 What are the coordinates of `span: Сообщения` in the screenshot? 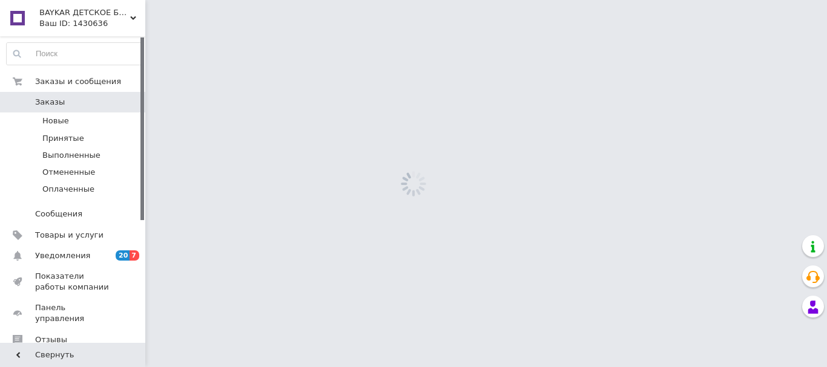 It's located at (59, 214).